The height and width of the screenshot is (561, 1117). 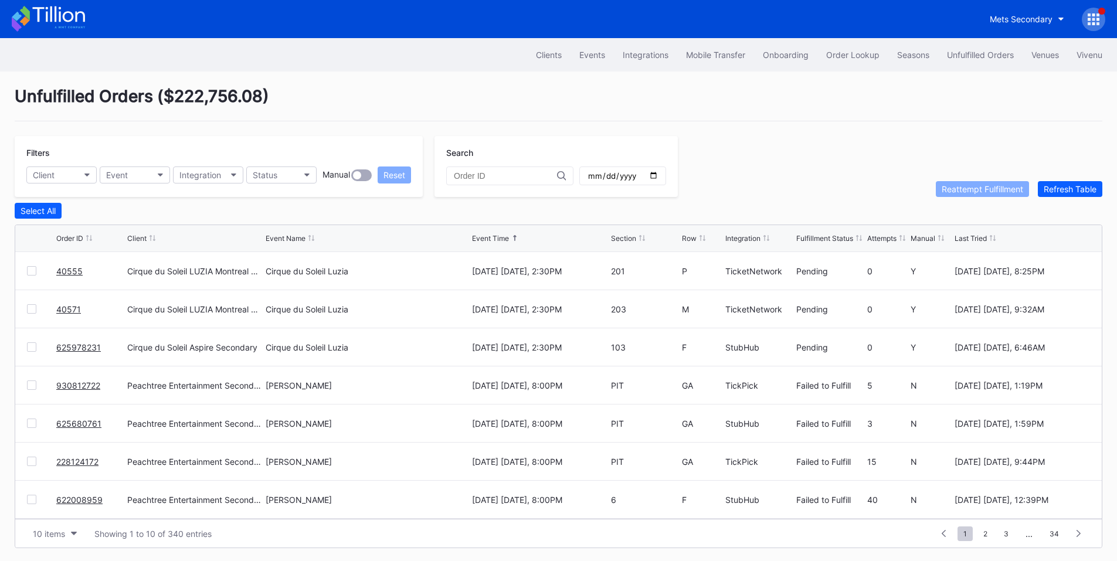 What do you see at coordinates (77, 462) in the screenshot?
I see `a: 228124172` at bounding box center [77, 462].